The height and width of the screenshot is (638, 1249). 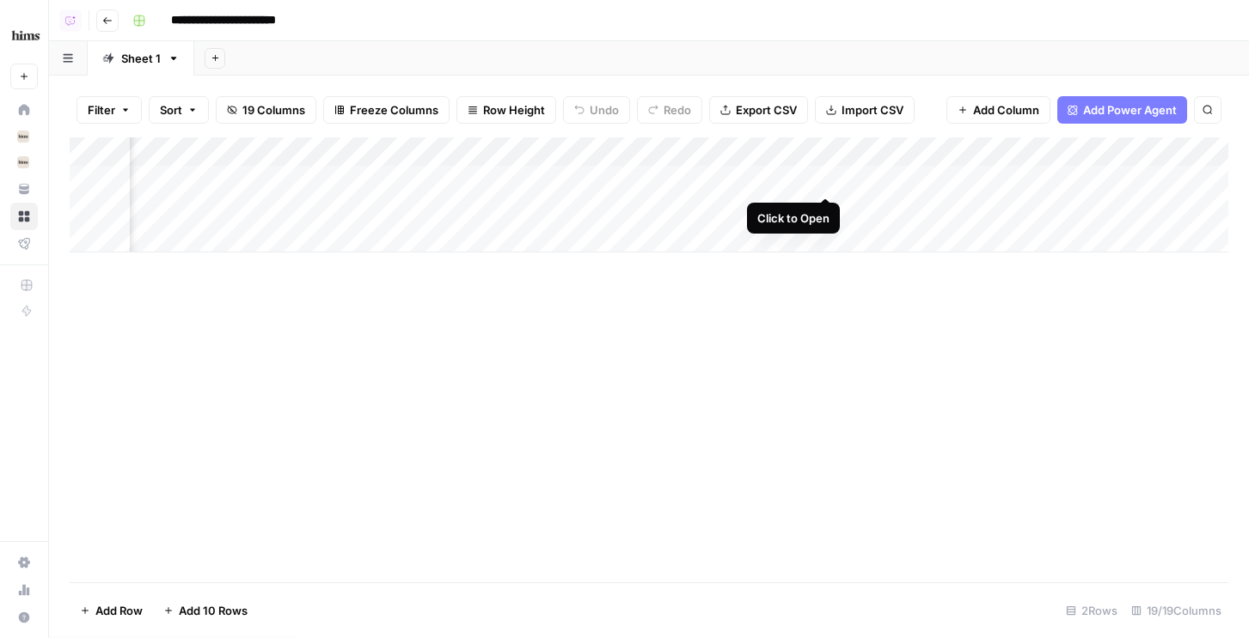 I want to click on a: Flightpath, so click(x=24, y=244).